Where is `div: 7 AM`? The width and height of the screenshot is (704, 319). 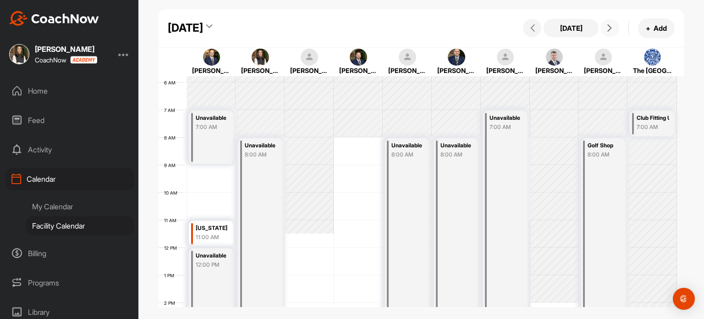
div: 7 AM is located at coordinates (171, 110).